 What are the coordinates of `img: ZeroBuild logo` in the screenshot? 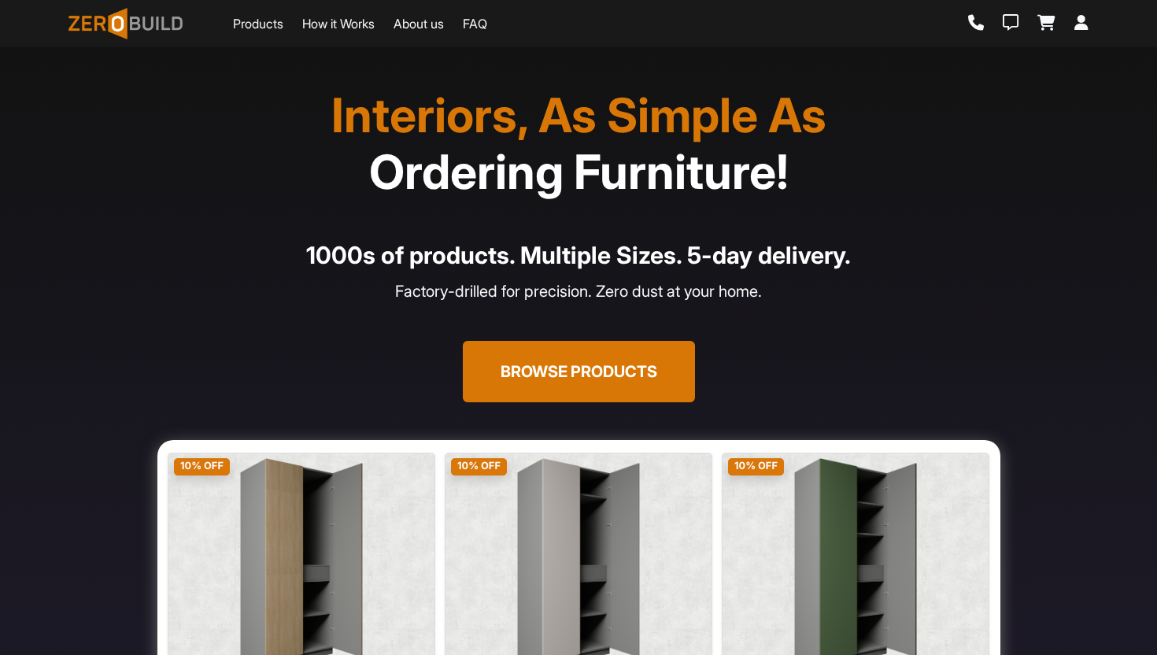 It's located at (125, 24).